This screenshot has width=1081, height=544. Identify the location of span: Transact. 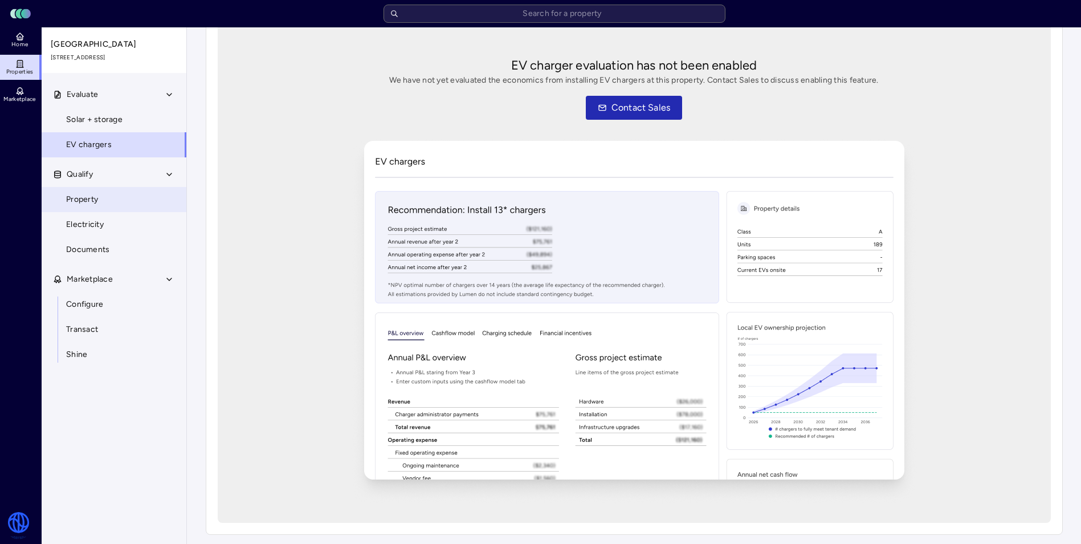
(82, 329).